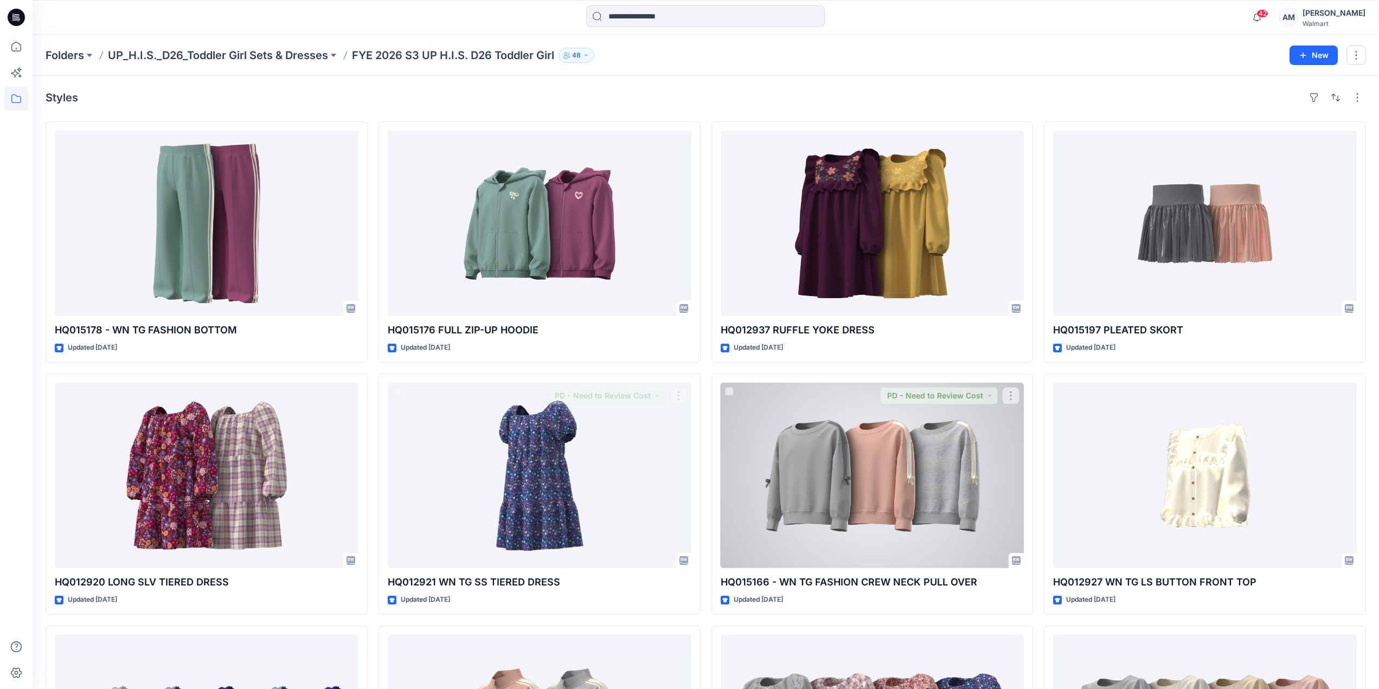 This screenshot has height=689, width=1379. Describe the element at coordinates (873, 330) in the screenshot. I see `p: HQ012937 RUFFLE YOKE DRESS` at that location.